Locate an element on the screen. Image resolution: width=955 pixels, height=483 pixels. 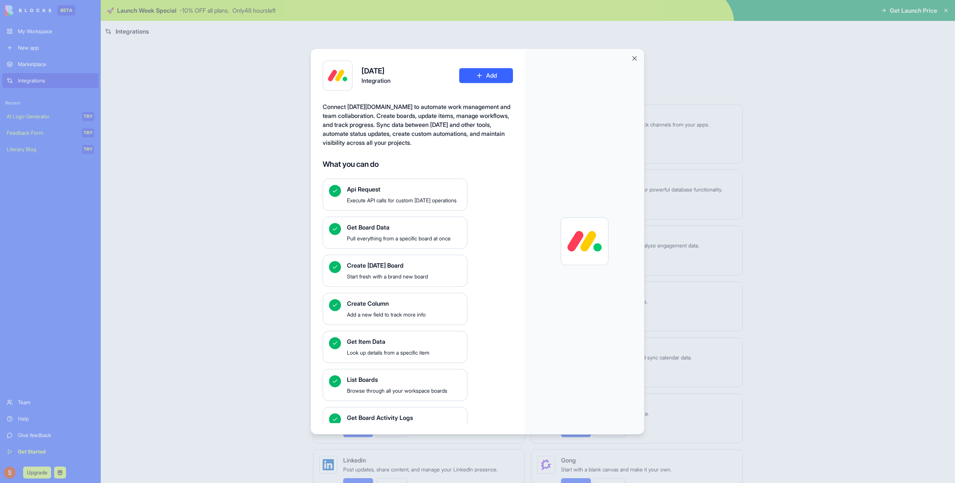
span: List Boards is located at coordinates (404, 379).